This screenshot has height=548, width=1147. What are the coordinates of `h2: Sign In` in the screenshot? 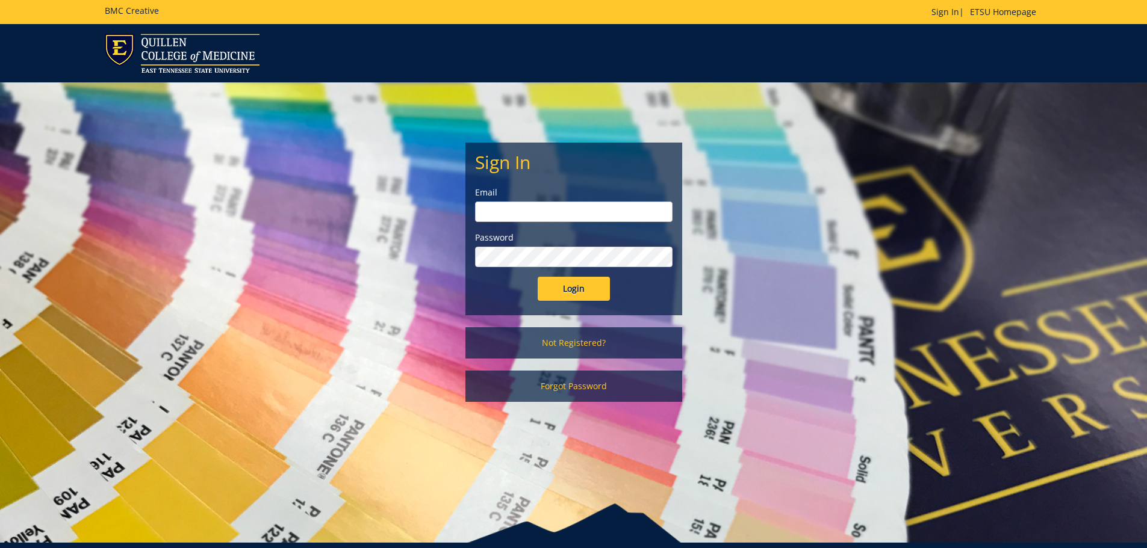 It's located at (574, 162).